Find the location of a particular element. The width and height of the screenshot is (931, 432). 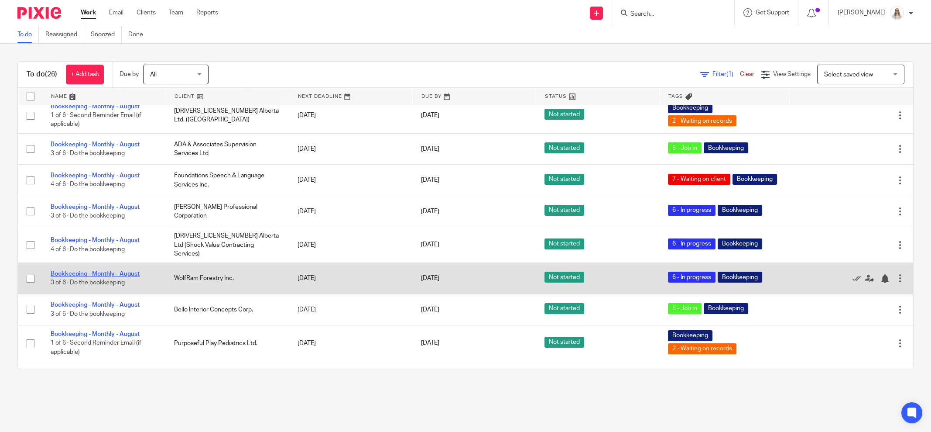

td: WolfRam Forestry Inc. is located at coordinates (227, 278).